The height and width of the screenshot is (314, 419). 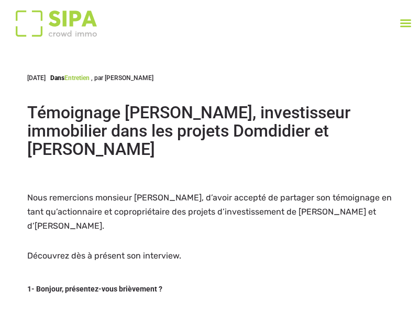 What do you see at coordinates (209, 255) in the screenshot?
I see `p: Découvrez dès à présent son interview.` at bounding box center [209, 255].